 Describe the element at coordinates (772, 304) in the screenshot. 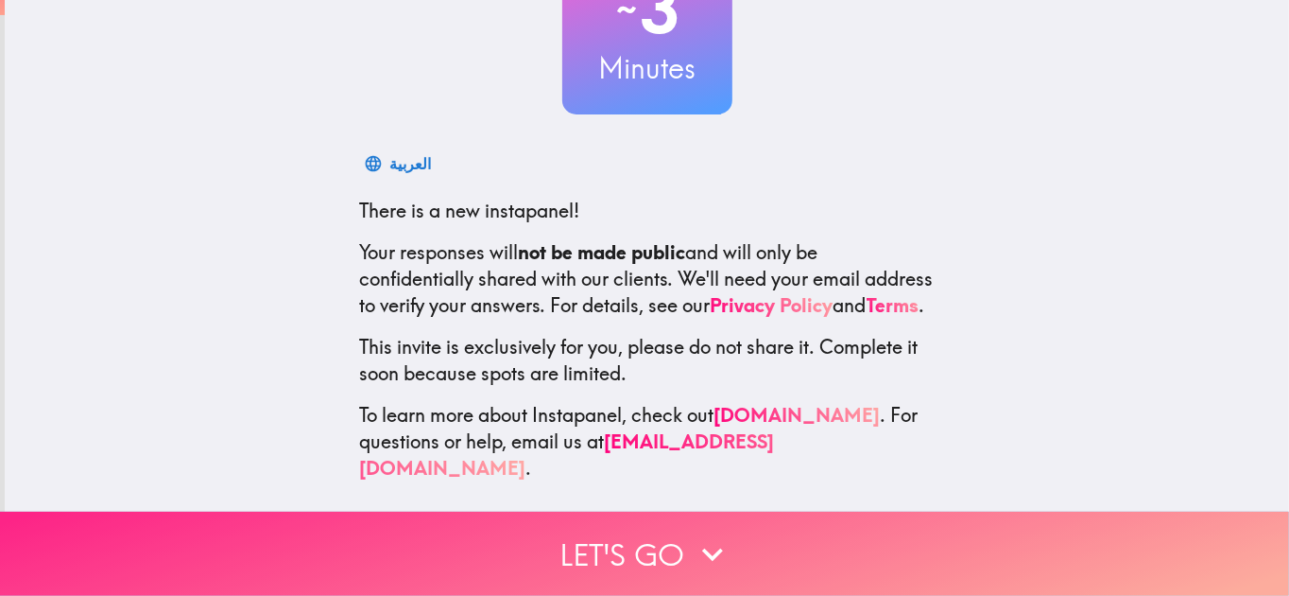

I see `a: Privacy Policy` at that location.